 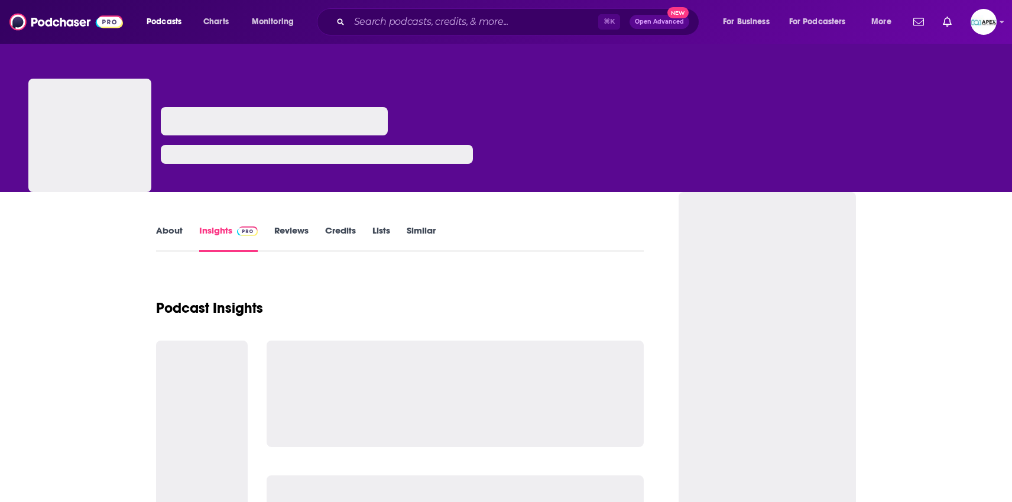 I want to click on a: Credits, so click(x=340, y=238).